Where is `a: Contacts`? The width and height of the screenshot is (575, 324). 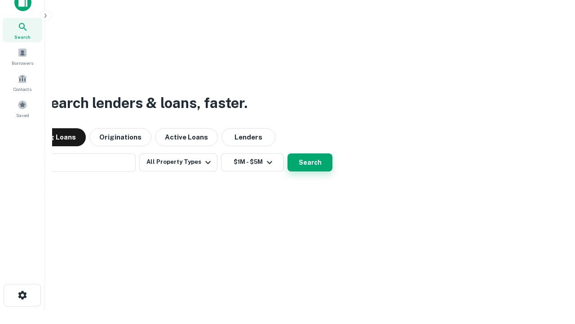
a: Contacts is located at coordinates (22, 82).